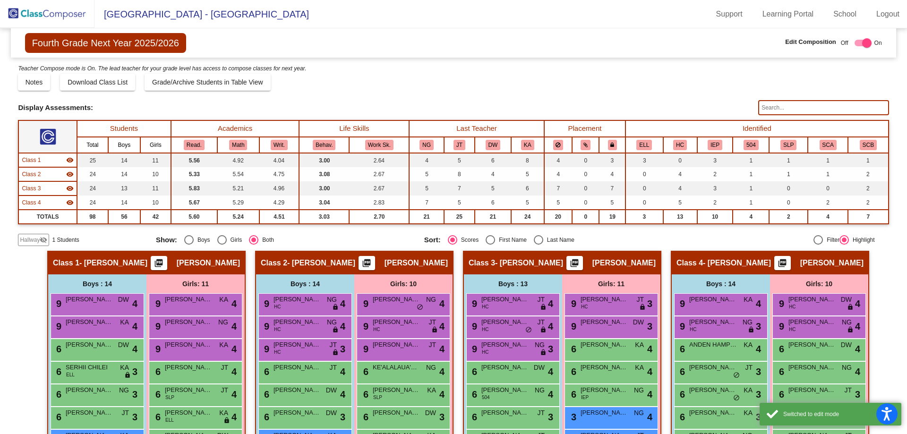  Describe the element at coordinates (124, 217) in the screenshot. I see `td: 56` at that location.